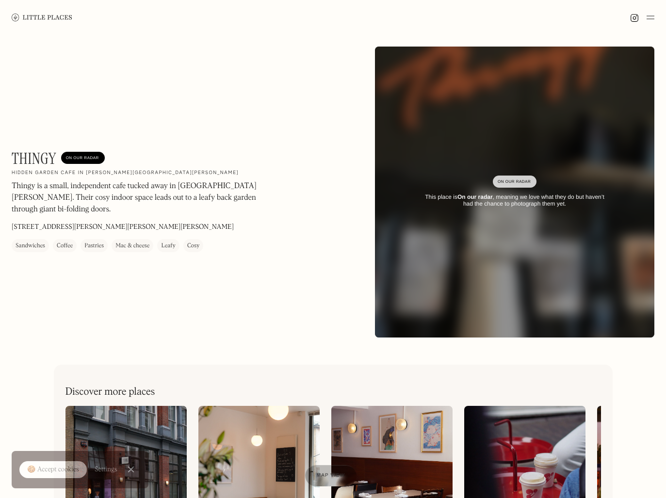  What do you see at coordinates (331, 476) in the screenshot?
I see `span: Map view` at bounding box center [331, 476].